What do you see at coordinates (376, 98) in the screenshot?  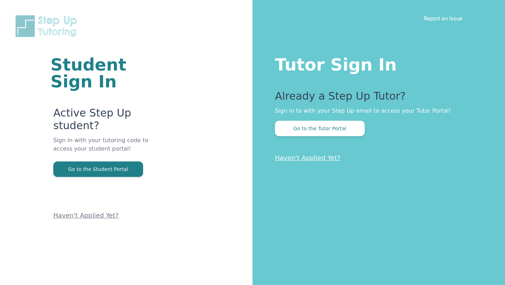 I see `p: Already a Step Up Tutor?` at bounding box center [376, 98].